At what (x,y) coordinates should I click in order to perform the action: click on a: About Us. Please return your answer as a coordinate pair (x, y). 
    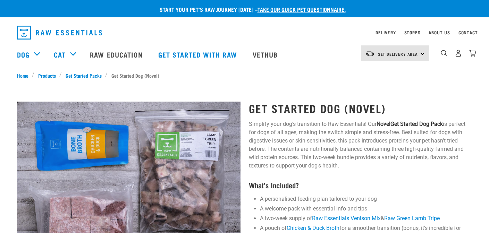
    Looking at the image, I should click on (439, 32).